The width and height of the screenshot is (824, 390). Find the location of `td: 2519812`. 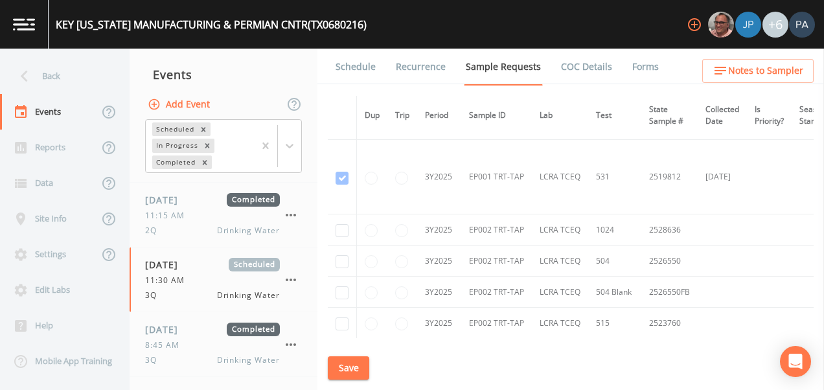

td: 2519812 is located at coordinates (669, 177).